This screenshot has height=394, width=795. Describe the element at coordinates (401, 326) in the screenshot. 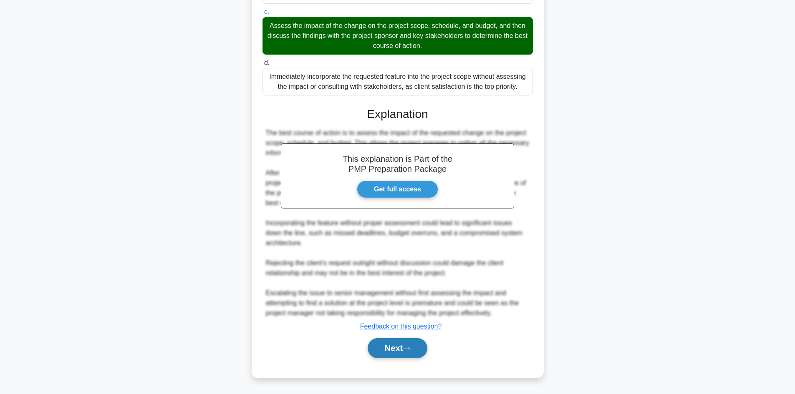

I see `u: Feedback on this question?` at that location.